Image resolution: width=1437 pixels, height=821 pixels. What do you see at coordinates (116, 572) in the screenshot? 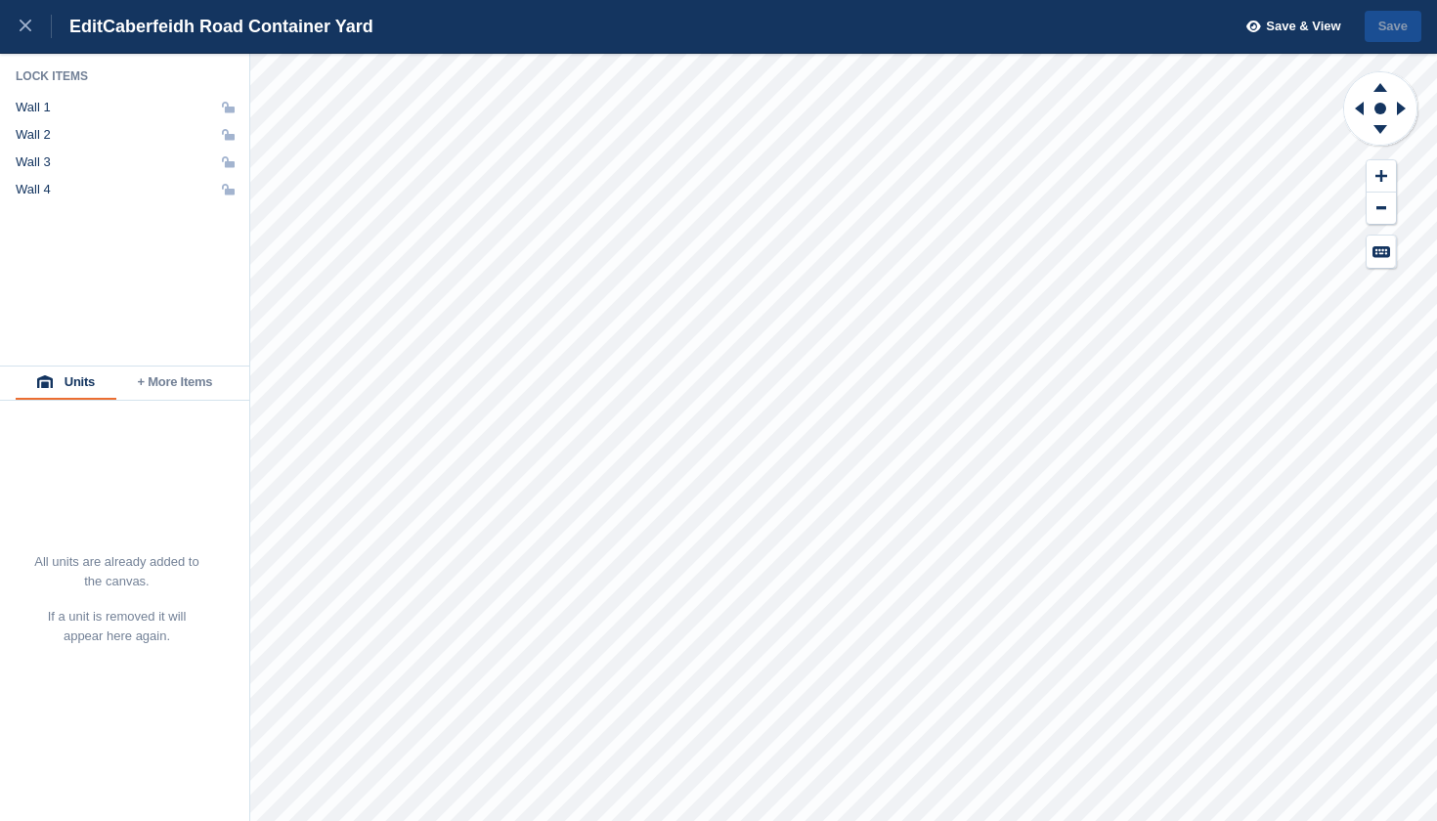
I see `p: All units are already added to the canvas.` at bounding box center [116, 572].